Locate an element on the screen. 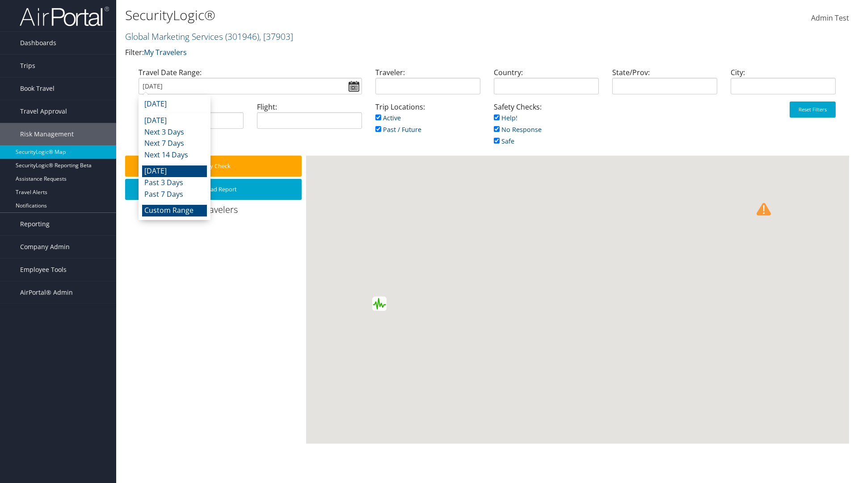 The width and height of the screenshot is (858, 483). div: Air/Hotel/Rail: is located at coordinates (191, 118).